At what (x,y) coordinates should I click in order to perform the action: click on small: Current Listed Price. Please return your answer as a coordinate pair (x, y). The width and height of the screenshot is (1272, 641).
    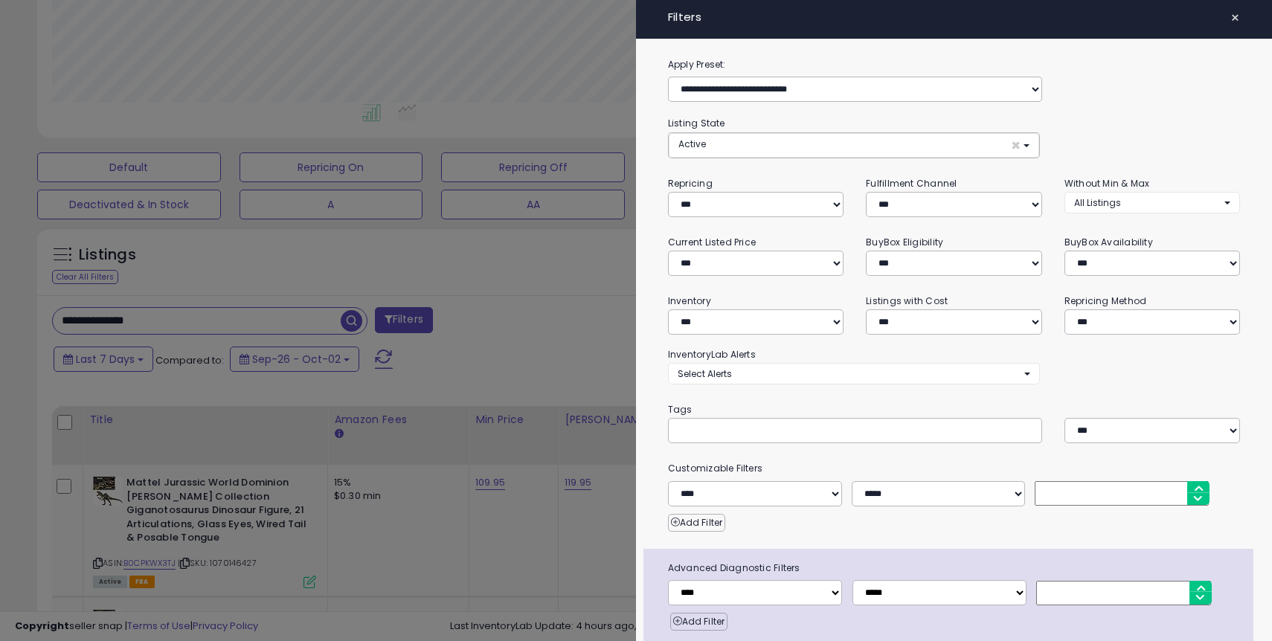
    Looking at the image, I should click on (712, 242).